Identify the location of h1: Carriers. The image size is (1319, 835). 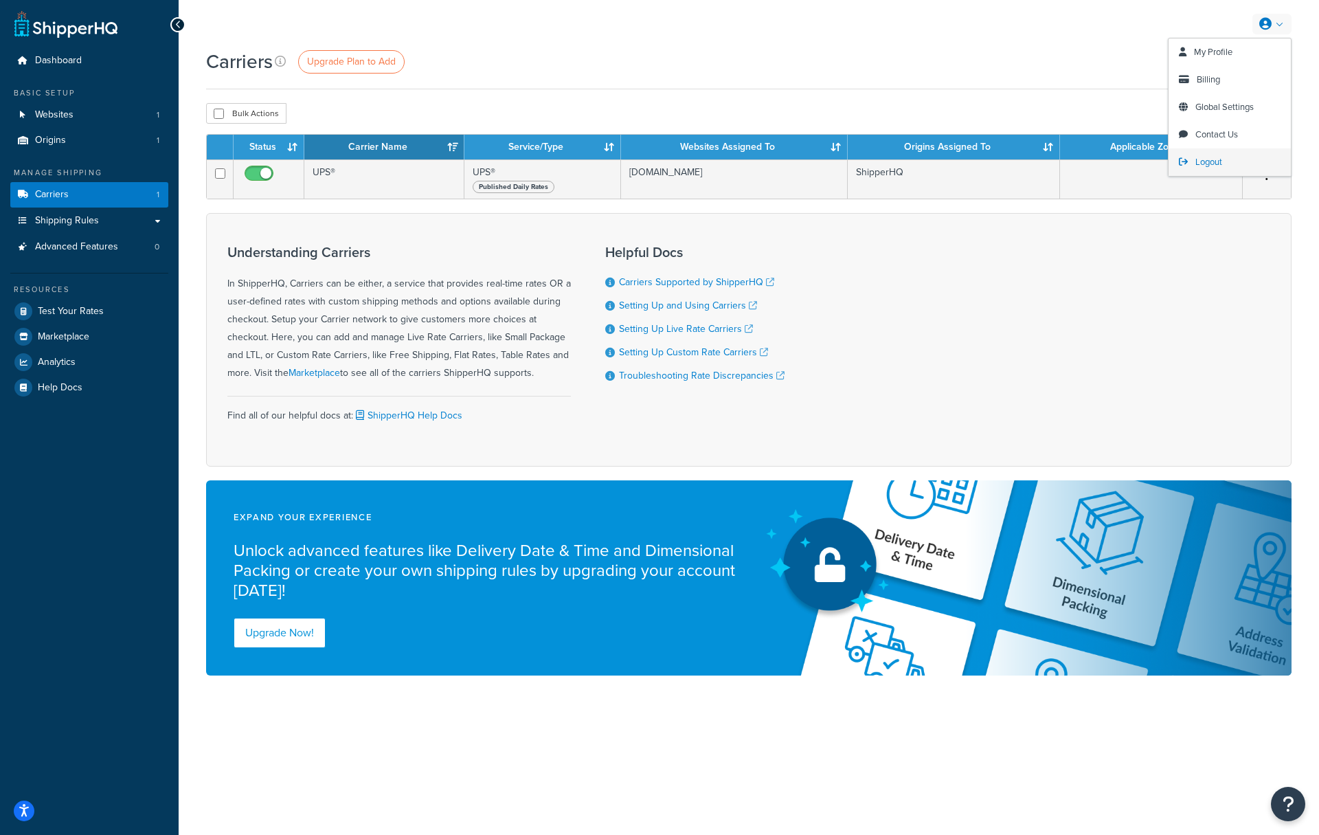
(239, 61).